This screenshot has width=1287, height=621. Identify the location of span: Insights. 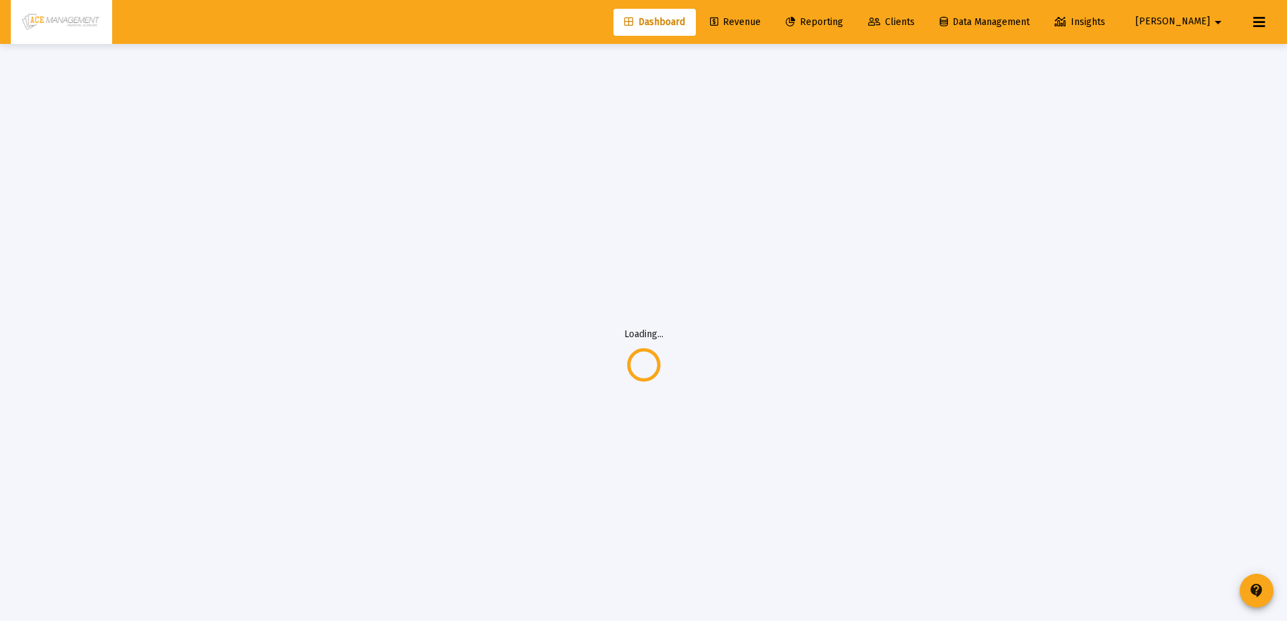
(1079, 22).